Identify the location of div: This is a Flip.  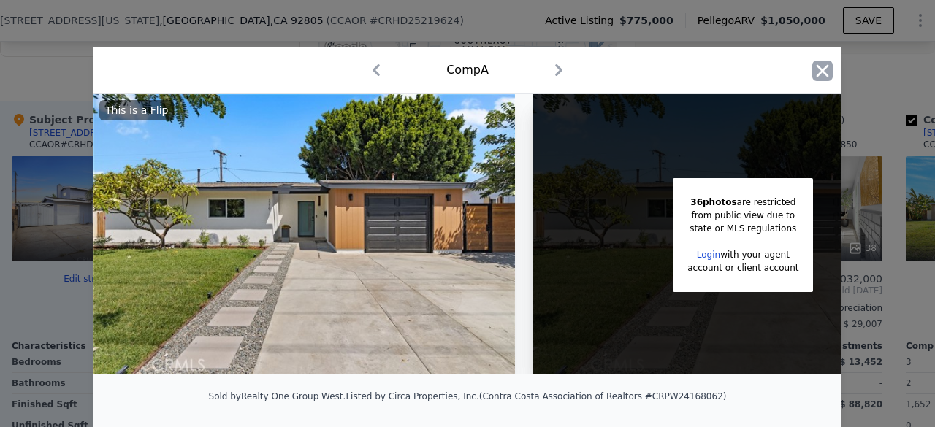
(137, 110).